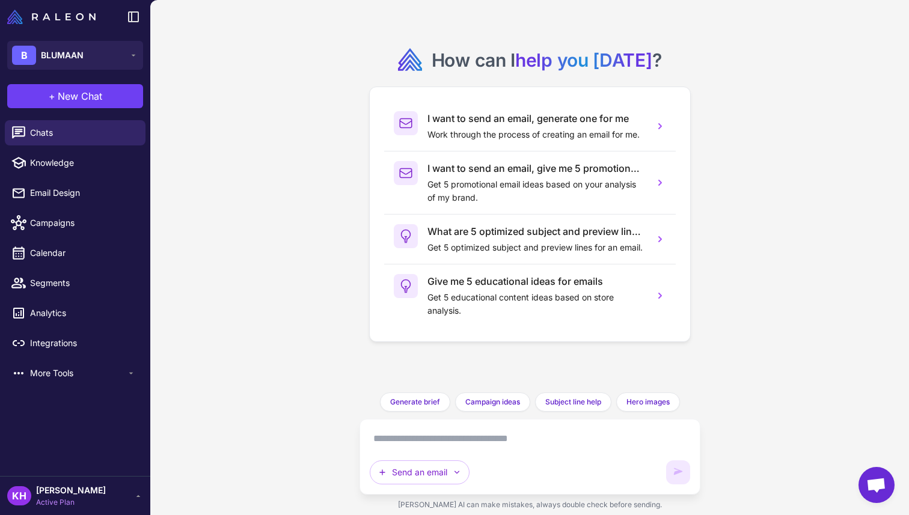 Image resolution: width=909 pixels, height=515 pixels. Describe the element at coordinates (536, 232) in the screenshot. I see `h3: What are 5 optimized subject and preview lines for an email?` at that location.